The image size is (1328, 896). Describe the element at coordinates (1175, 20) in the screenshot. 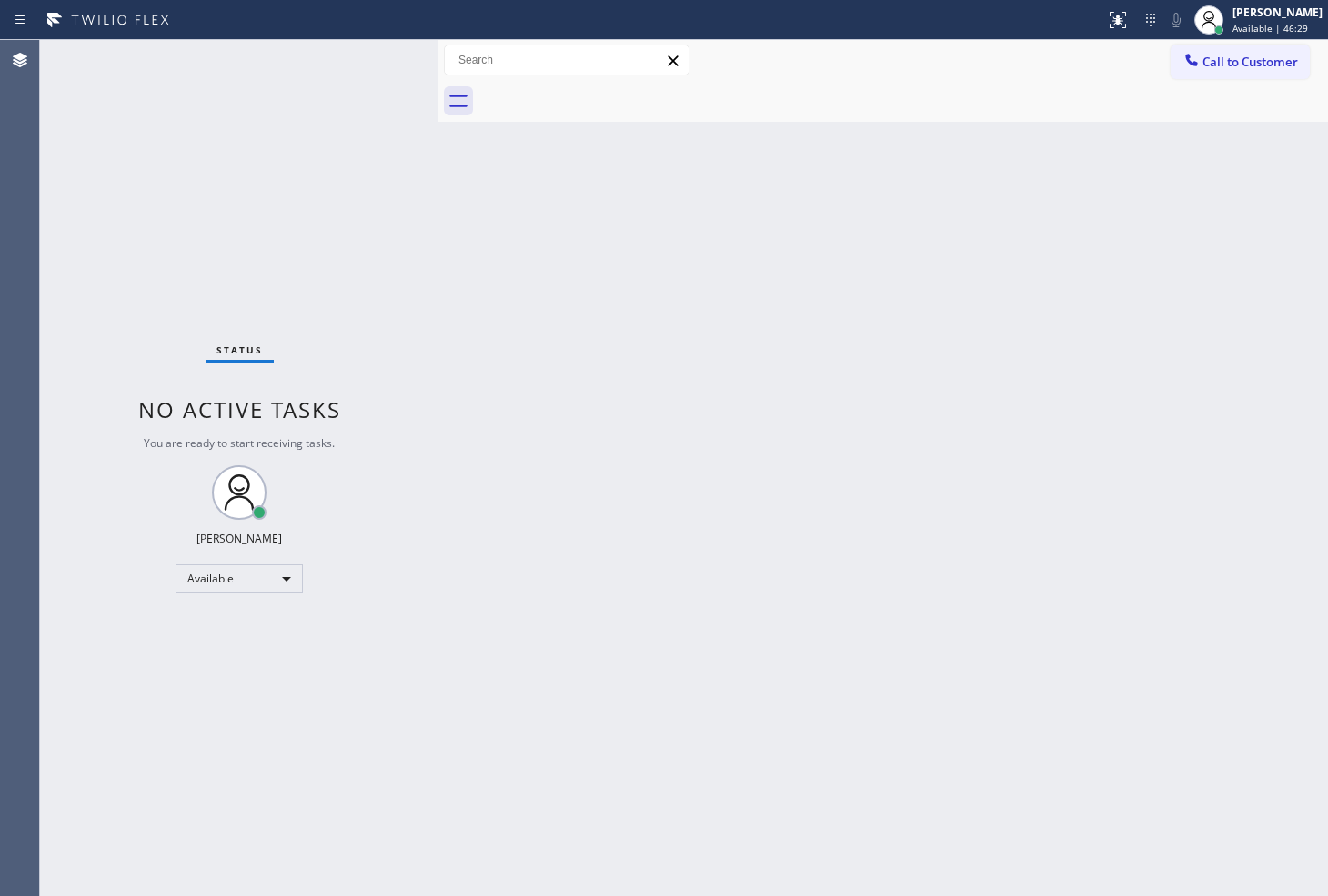

I see `button: Mute` at that location.